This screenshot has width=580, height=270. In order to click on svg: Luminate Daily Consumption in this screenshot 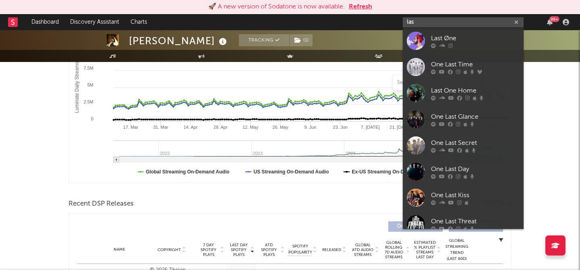, I will do `click(290, 102)`.